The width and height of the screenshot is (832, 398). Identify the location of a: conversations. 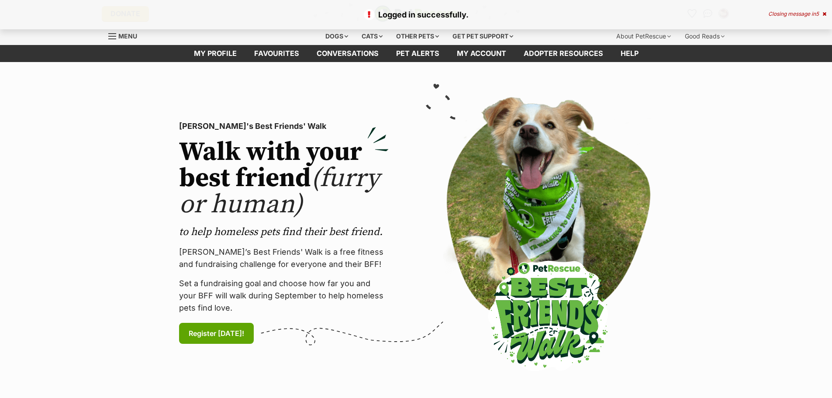
(348, 53).